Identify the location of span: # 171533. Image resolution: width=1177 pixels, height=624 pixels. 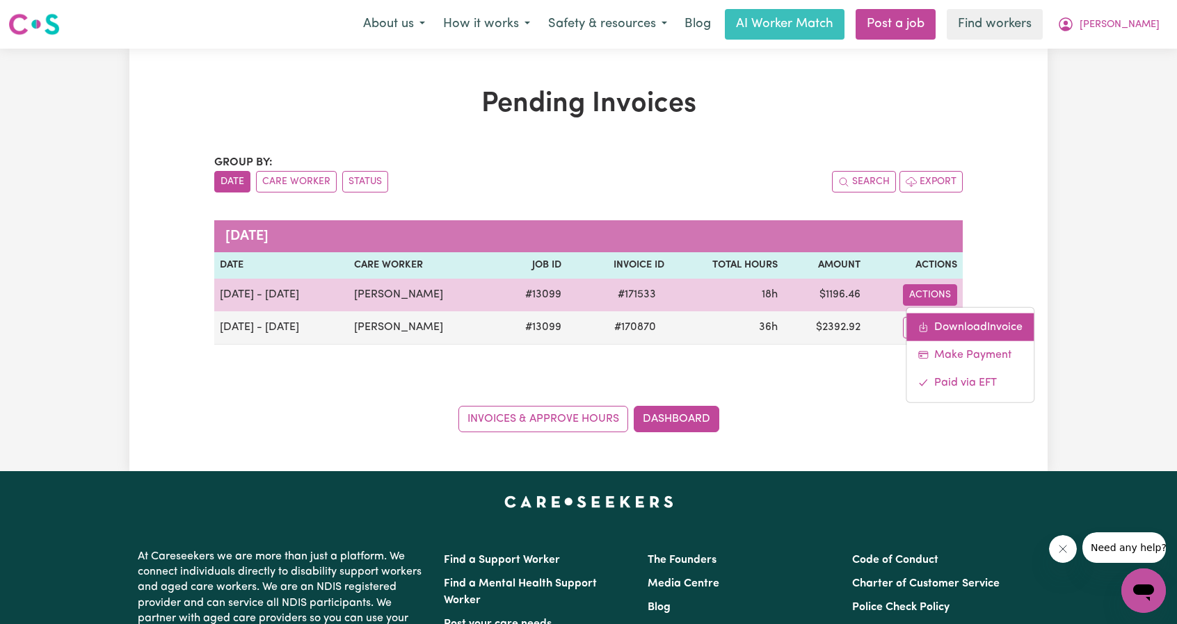
(636, 295).